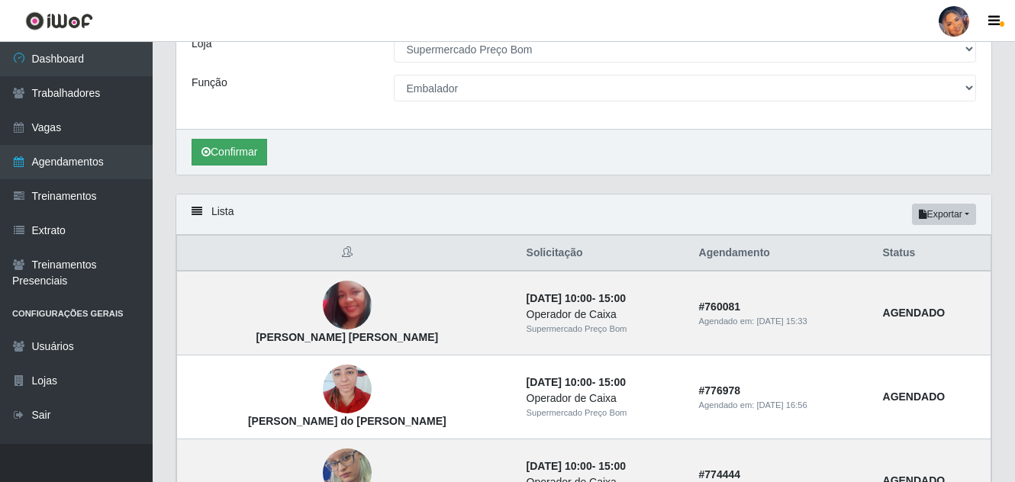  Describe the element at coordinates (584, 215) in the screenshot. I see `div: Lista` at that location.